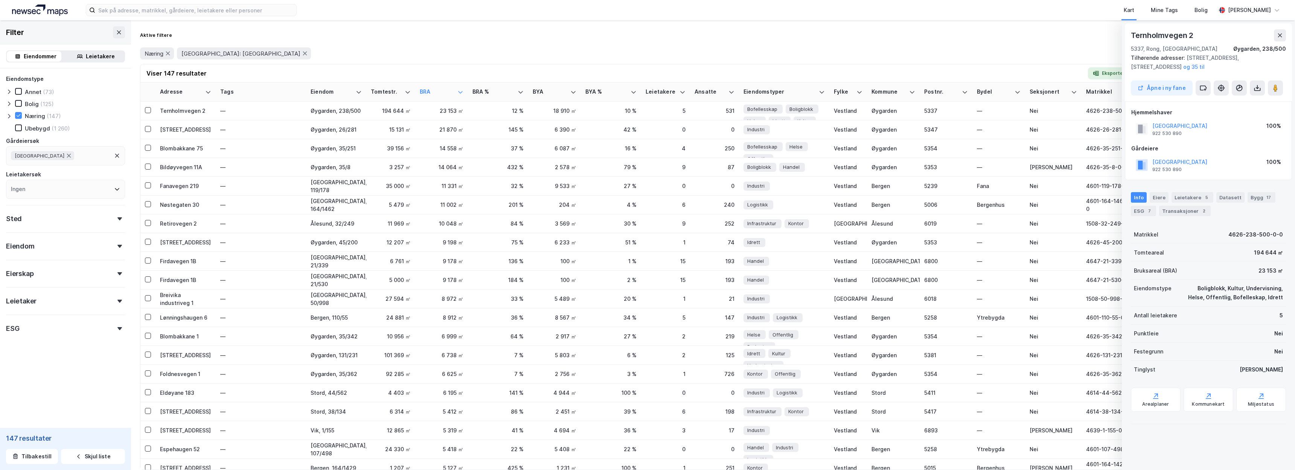 Image resolution: width=1295 pixels, height=470 pixels. What do you see at coordinates (441, 318) in the screenshot?
I see `div: 8 912 ㎡` at bounding box center [441, 318].